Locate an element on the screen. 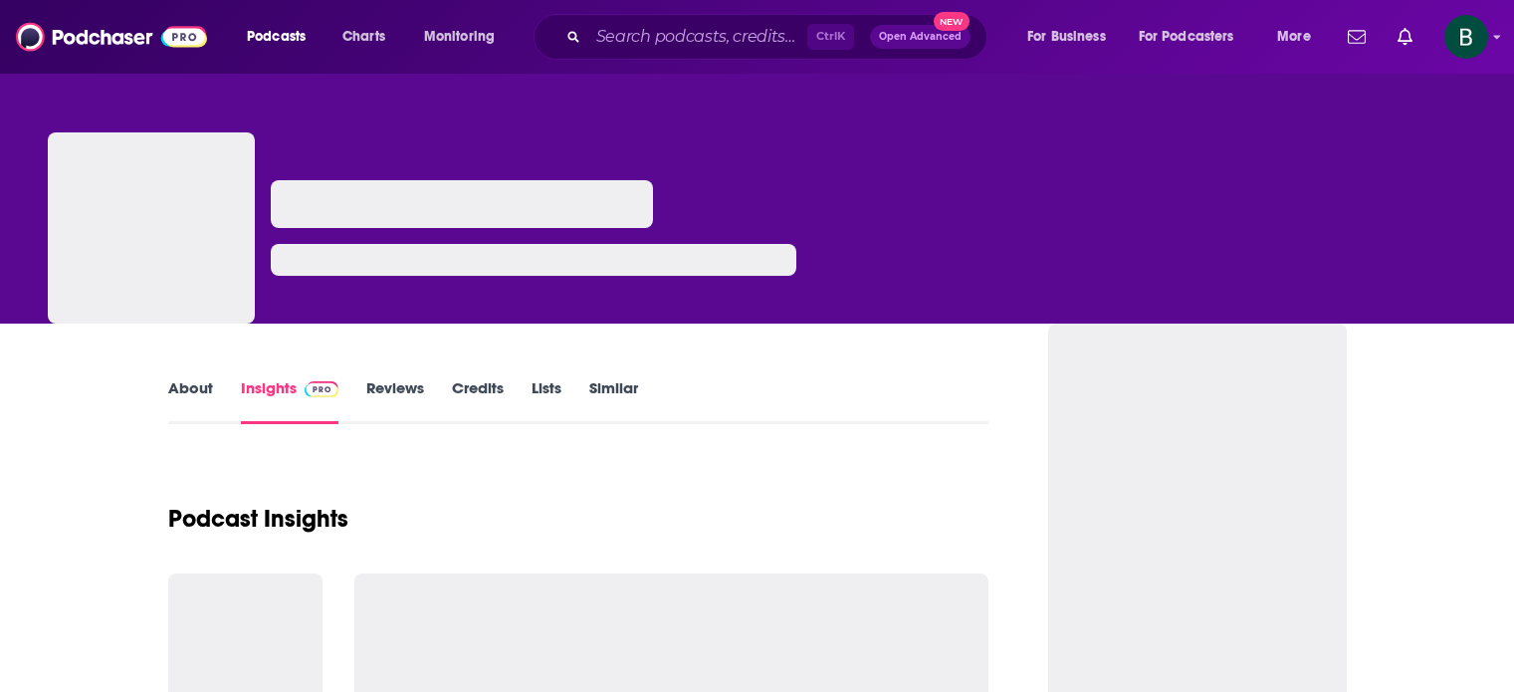 The height and width of the screenshot is (692, 1514). span: Open Advanced is located at coordinates (920, 37).